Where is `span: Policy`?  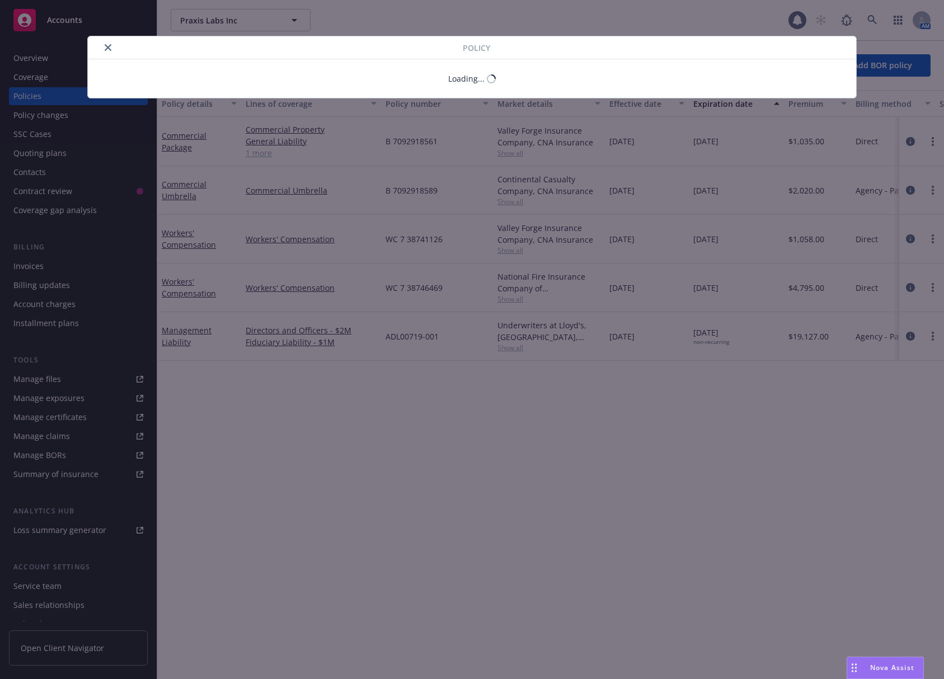
span: Policy is located at coordinates (476, 48).